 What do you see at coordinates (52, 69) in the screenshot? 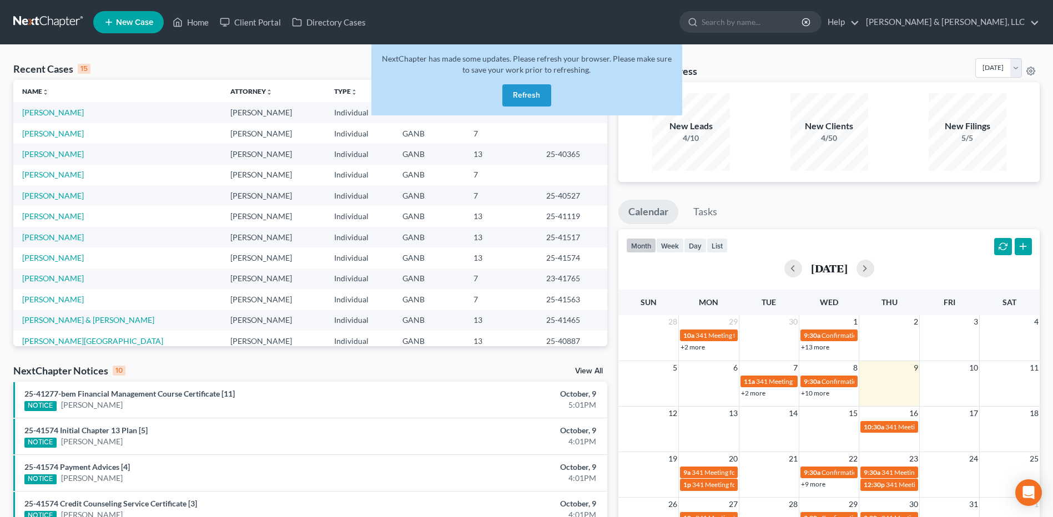
I see `div: Recent Cases` at bounding box center [52, 69].